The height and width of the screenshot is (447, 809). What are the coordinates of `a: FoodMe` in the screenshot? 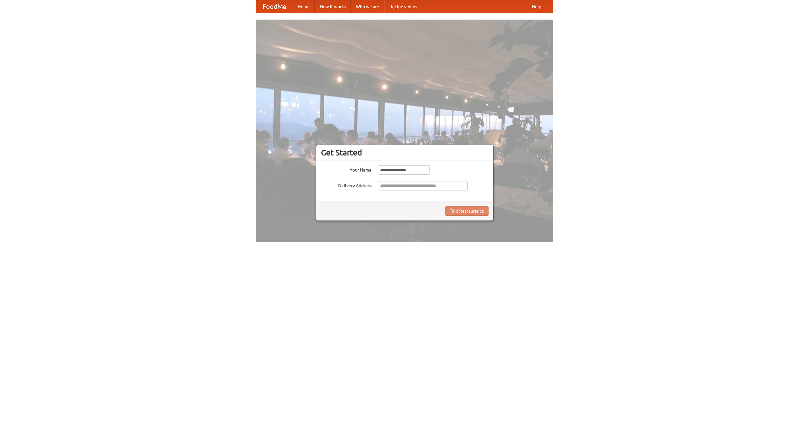 It's located at (274, 7).